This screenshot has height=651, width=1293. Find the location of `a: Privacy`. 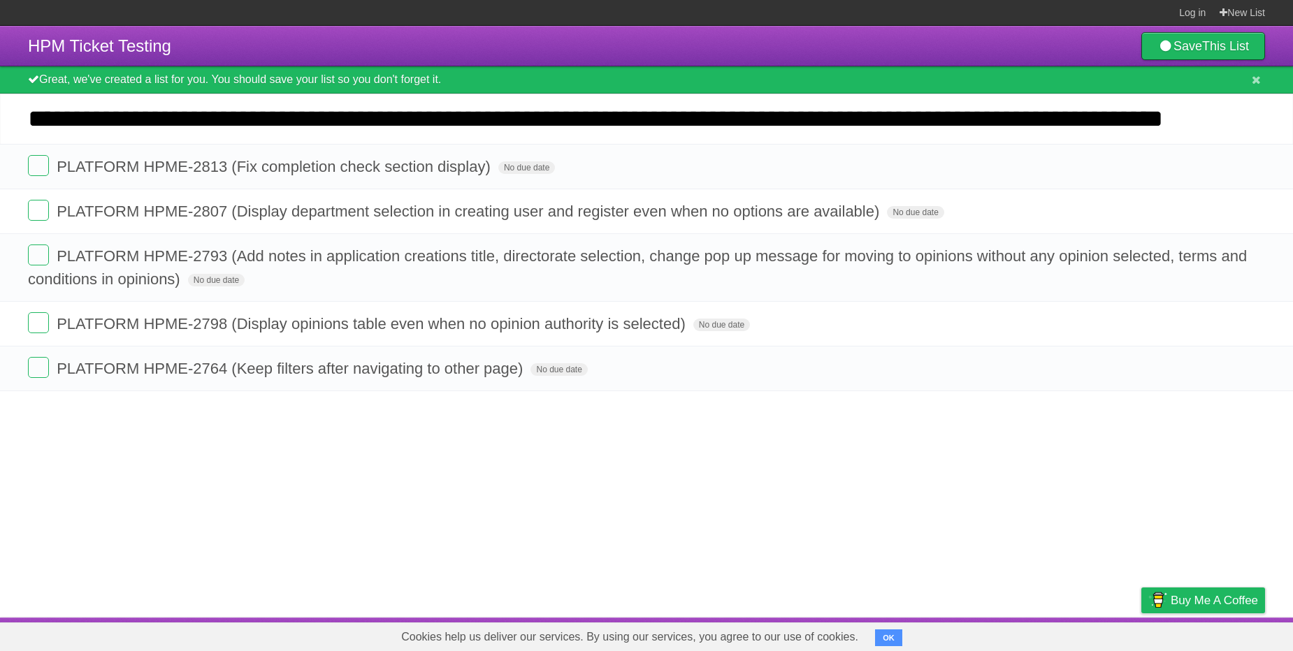

a: Privacy is located at coordinates (1141, 635).